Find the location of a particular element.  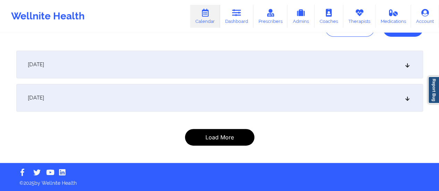

a: Account is located at coordinates (425, 16).